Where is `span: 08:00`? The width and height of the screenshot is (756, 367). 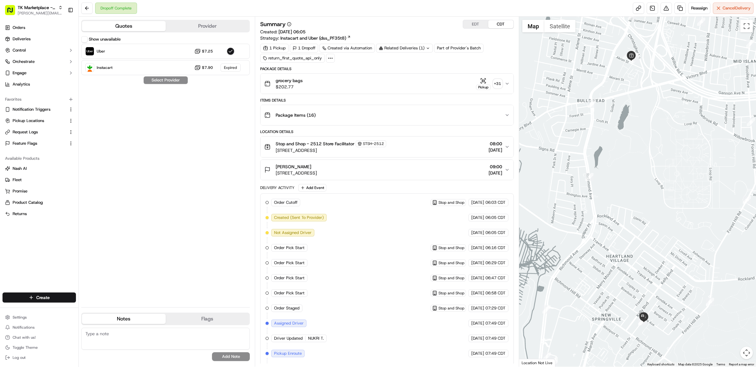
span: 08:00 is located at coordinates (495, 144).